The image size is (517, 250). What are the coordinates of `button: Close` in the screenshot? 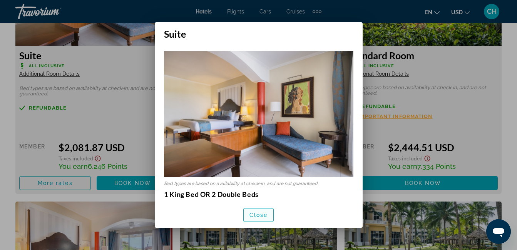 It's located at (259, 215).